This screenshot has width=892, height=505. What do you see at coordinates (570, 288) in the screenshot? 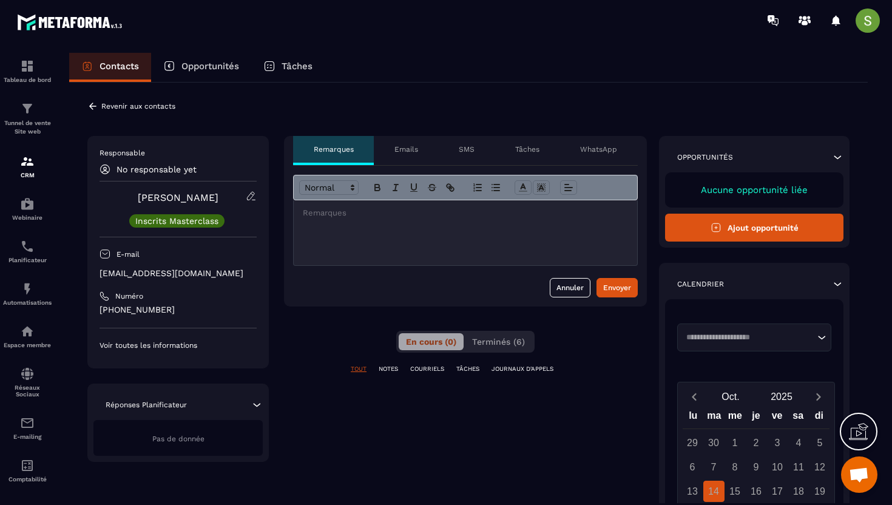
I see `button: Annuler` at bounding box center [570, 288].